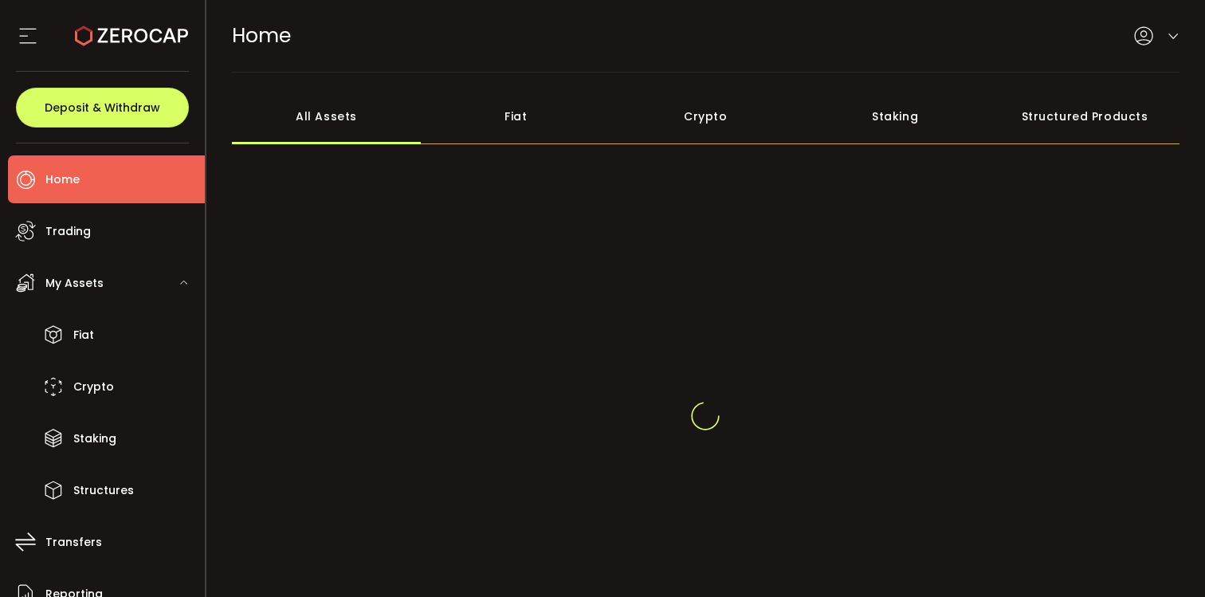 Image resolution: width=1205 pixels, height=597 pixels. Describe the element at coordinates (68, 231) in the screenshot. I see `span: Trading` at that location.